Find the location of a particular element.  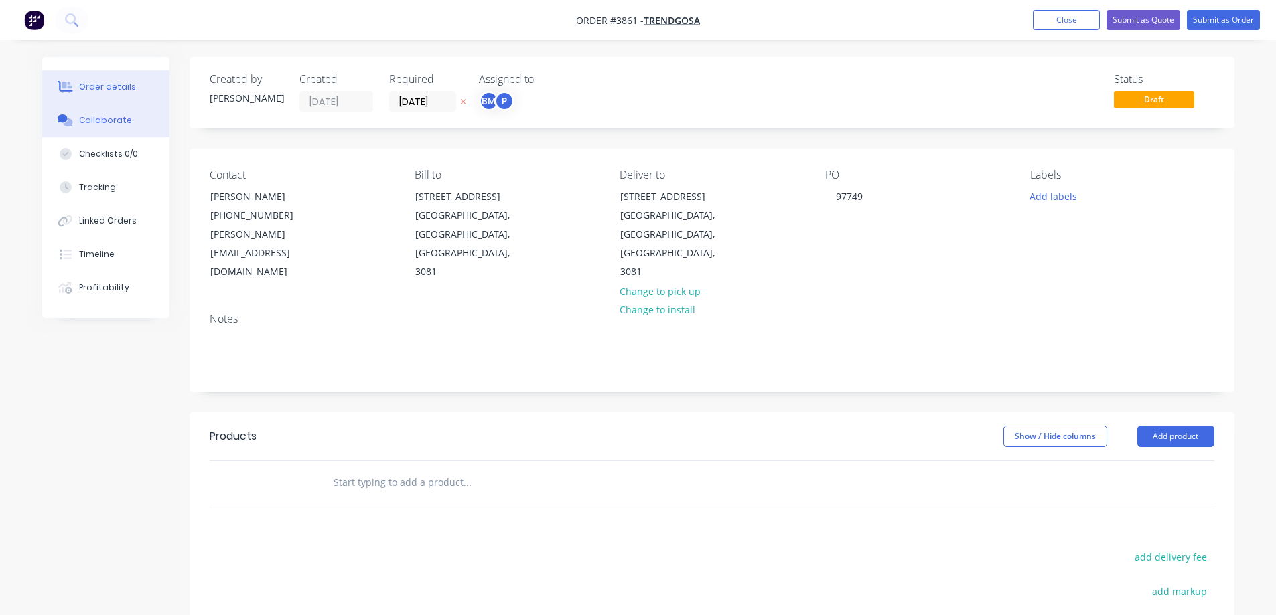

img: Factory is located at coordinates (34, 20).